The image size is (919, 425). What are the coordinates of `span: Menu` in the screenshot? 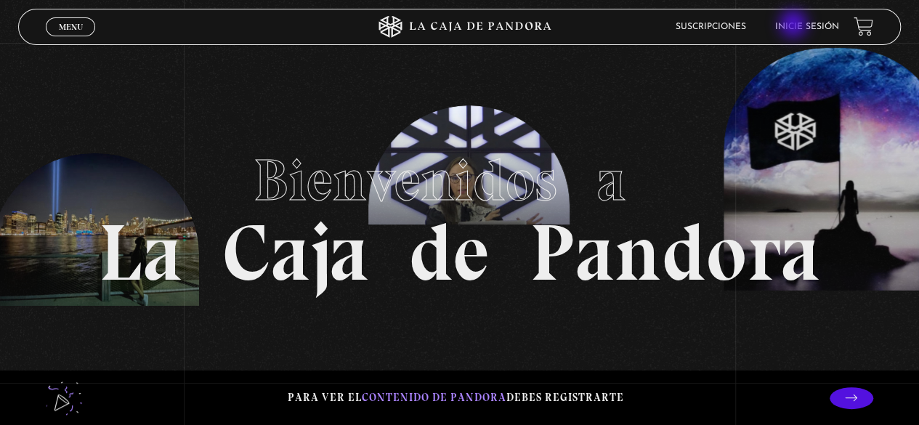 It's located at (71, 27).